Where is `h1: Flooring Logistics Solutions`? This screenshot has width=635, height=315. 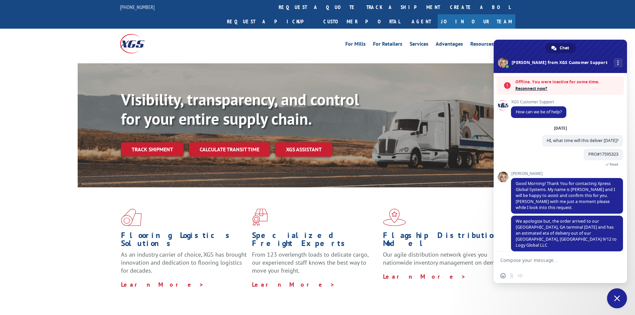
h1: Flooring Logistics Solutions is located at coordinates (184, 241).